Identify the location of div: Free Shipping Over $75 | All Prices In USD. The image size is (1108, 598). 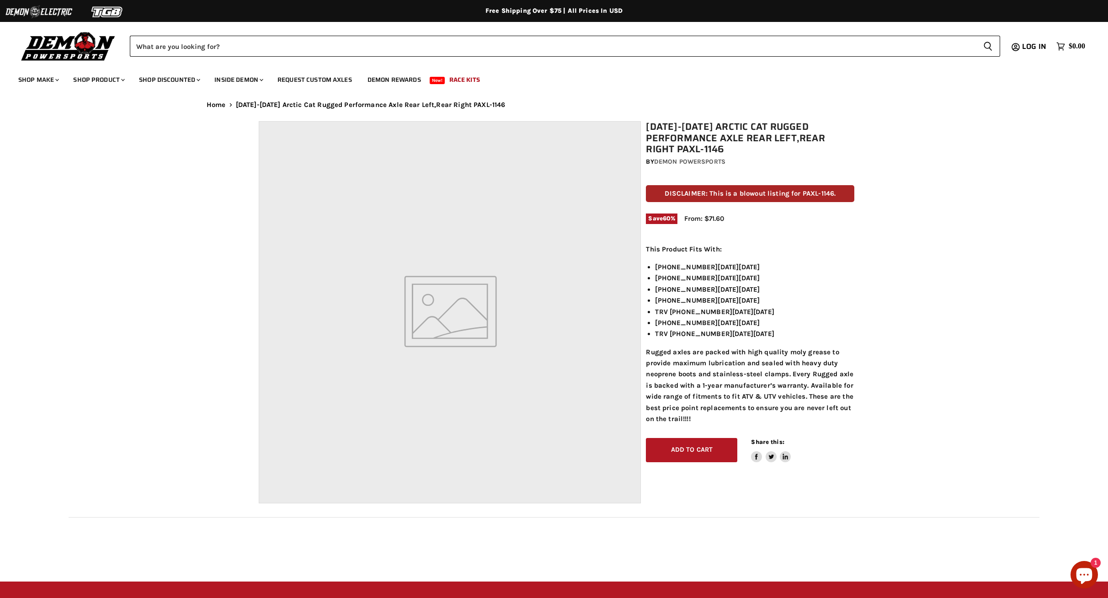
(554, 11).